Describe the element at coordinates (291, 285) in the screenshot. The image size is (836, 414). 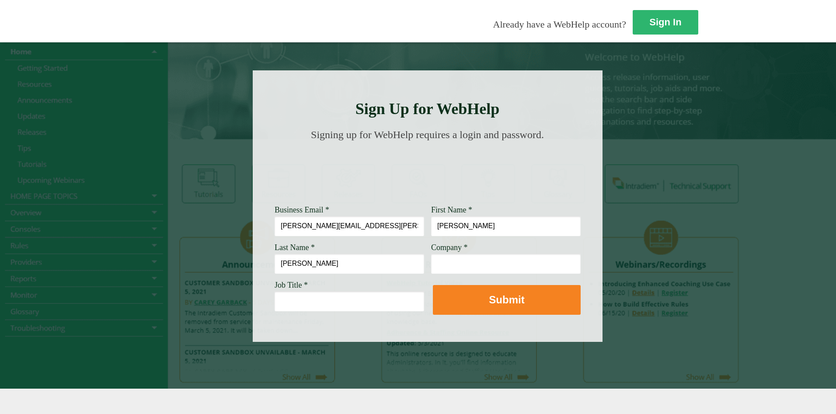
I see `span: Job Title *` at that location.